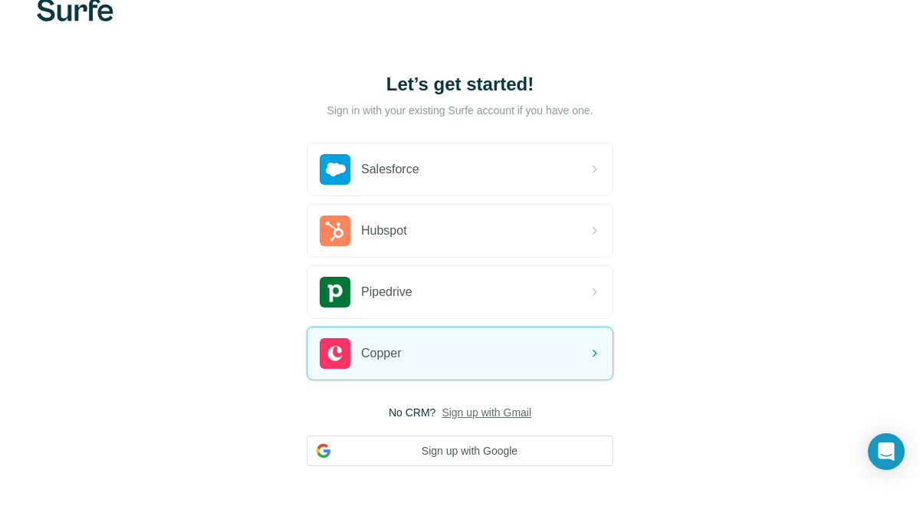 The image size is (920, 516). Describe the element at coordinates (460, 451) in the screenshot. I see `button: Sign up with Google` at that location.